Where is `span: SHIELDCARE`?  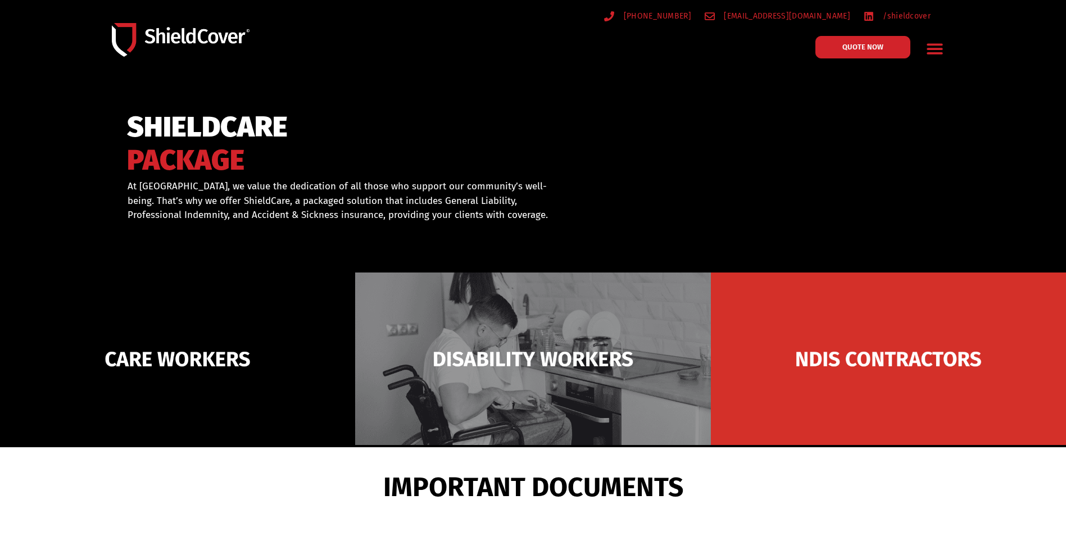 span: SHIELDCARE is located at coordinates (207, 127).